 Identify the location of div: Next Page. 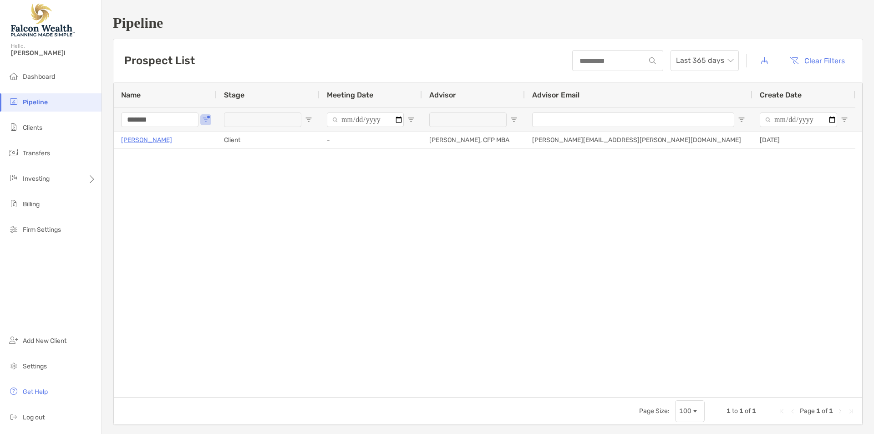
(840, 411).